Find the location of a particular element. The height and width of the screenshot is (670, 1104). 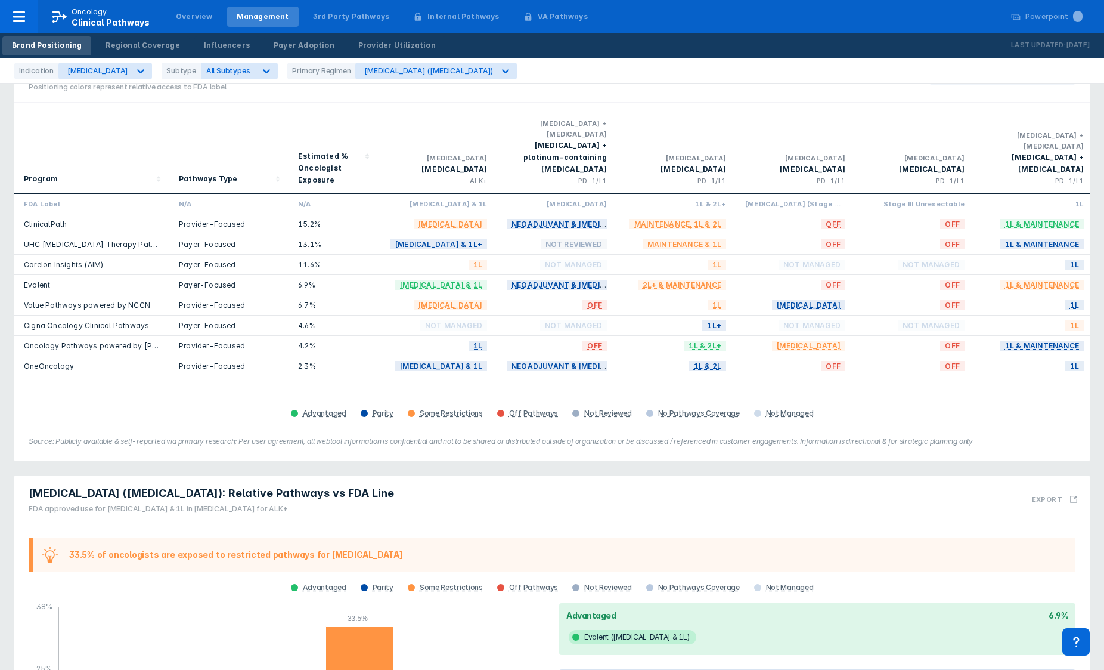

figcaption: Source: Publicly available & self-reported via primary research; Per user agreement, all webtool ... is located at coordinates (552, 441).